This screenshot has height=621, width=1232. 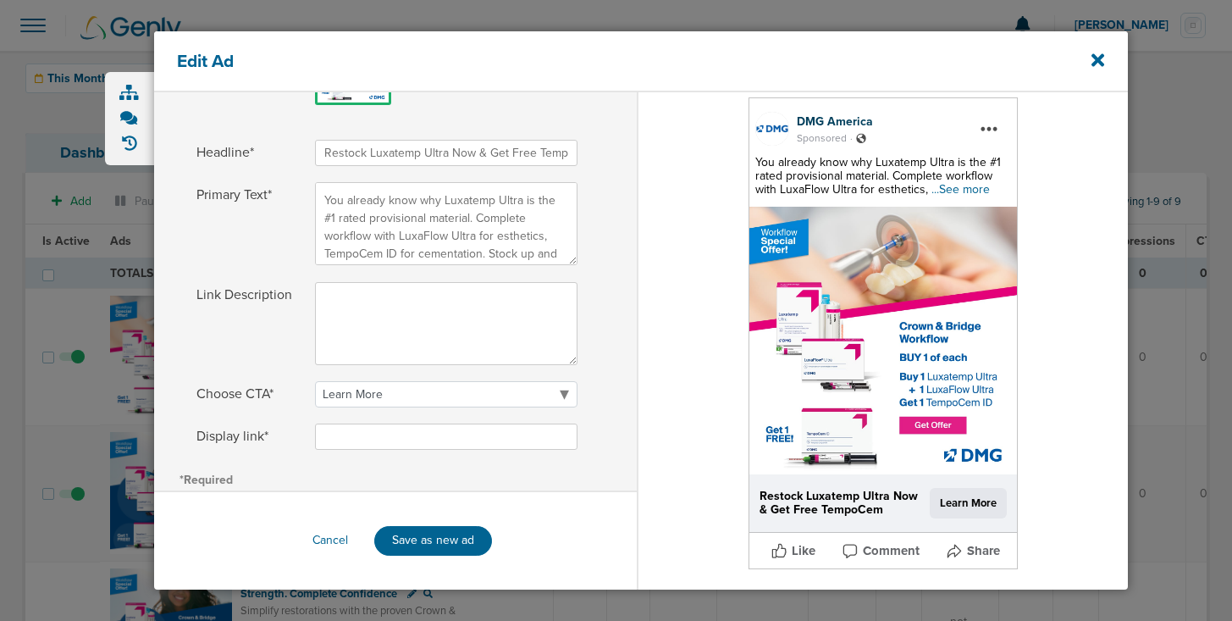 What do you see at coordinates (206, 479) in the screenshot?
I see `span: *Required` at bounding box center [206, 479].